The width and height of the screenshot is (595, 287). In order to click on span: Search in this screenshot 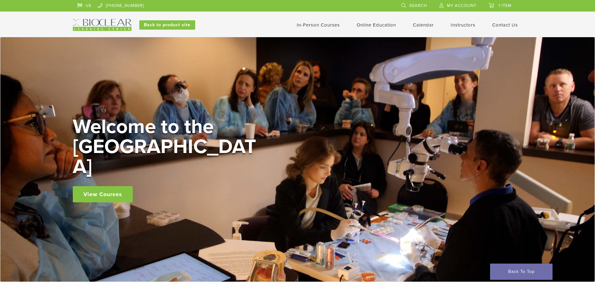, I will do `click(418, 6)`.